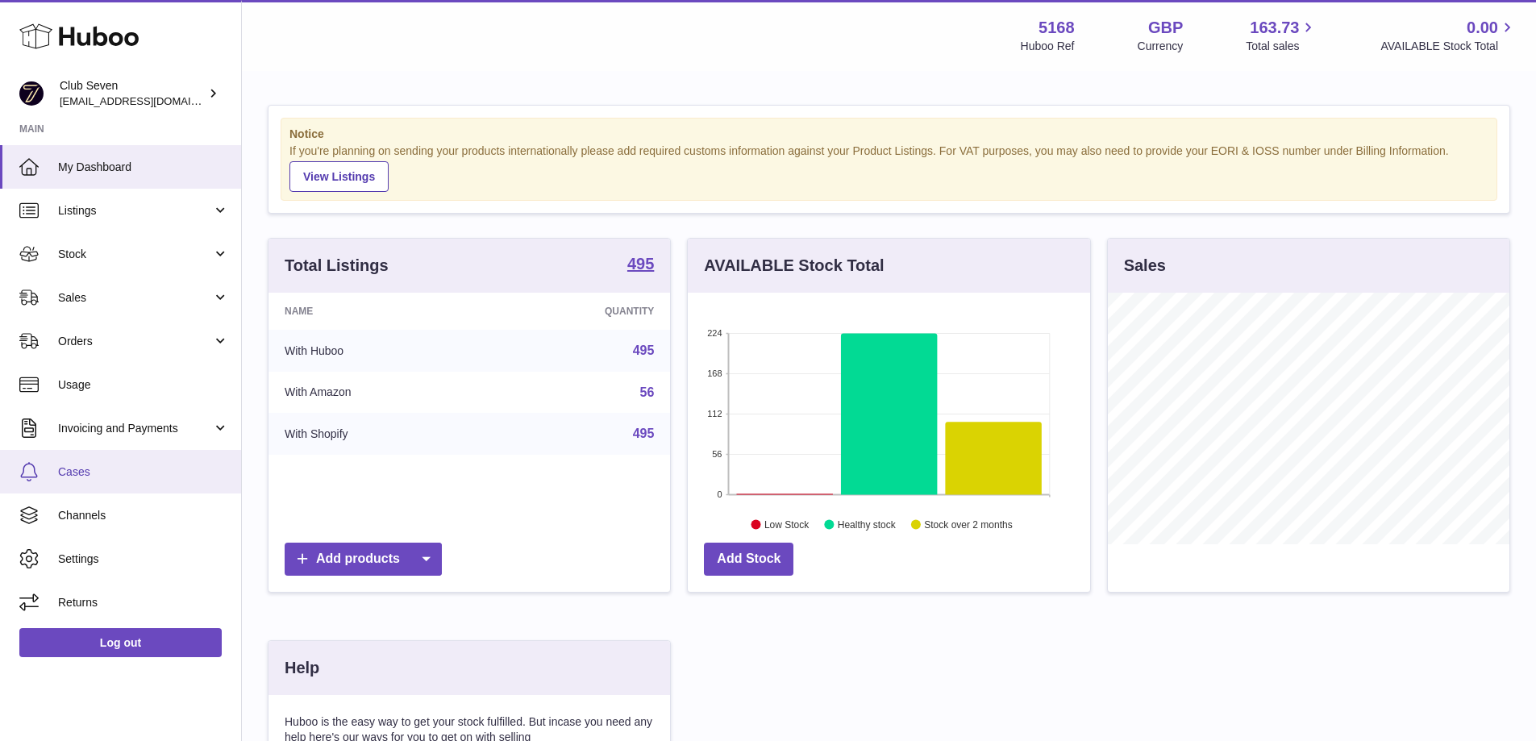 This screenshot has height=741, width=1536. What do you see at coordinates (794, 265) in the screenshot?
I see `h3: AVAILABLE Stock Total` at bounding box center [794, 265].